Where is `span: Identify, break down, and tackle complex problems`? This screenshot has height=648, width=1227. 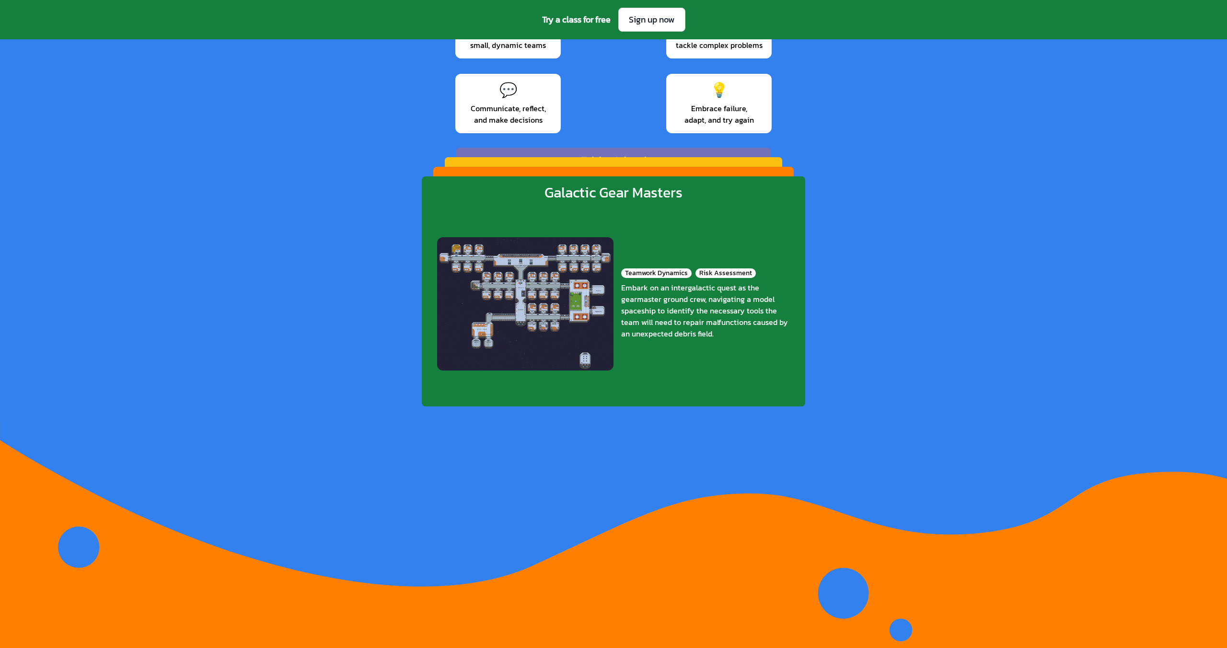 span: Identify, break down, and tackle complex problems is located at coordinates (719, 39).